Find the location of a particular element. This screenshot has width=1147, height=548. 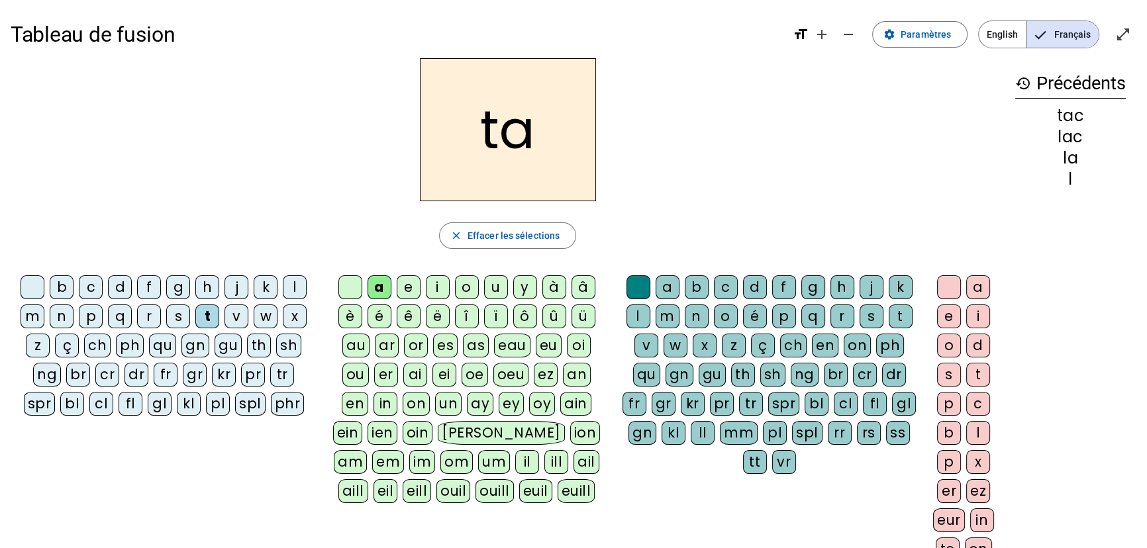

div: fl is located at coordinates (130, 404).